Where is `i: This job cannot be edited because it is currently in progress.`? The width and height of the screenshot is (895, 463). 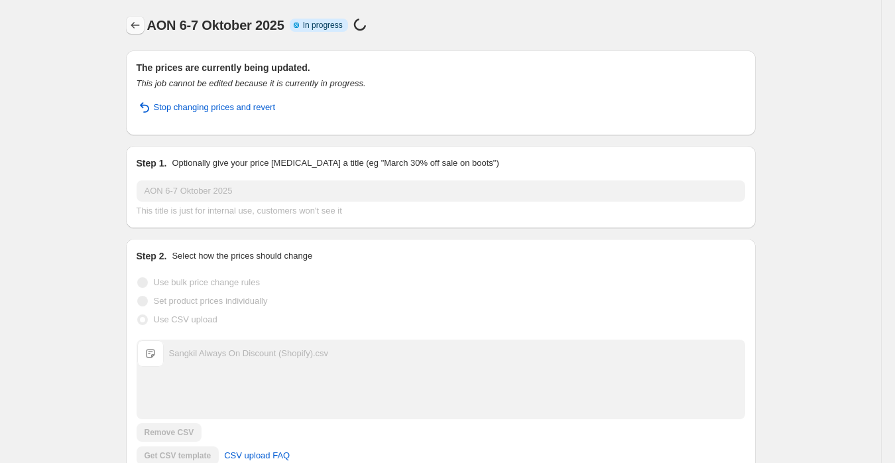
i: This job cannot be edited because it is currently in progress. is located at coordinates (251, 83).